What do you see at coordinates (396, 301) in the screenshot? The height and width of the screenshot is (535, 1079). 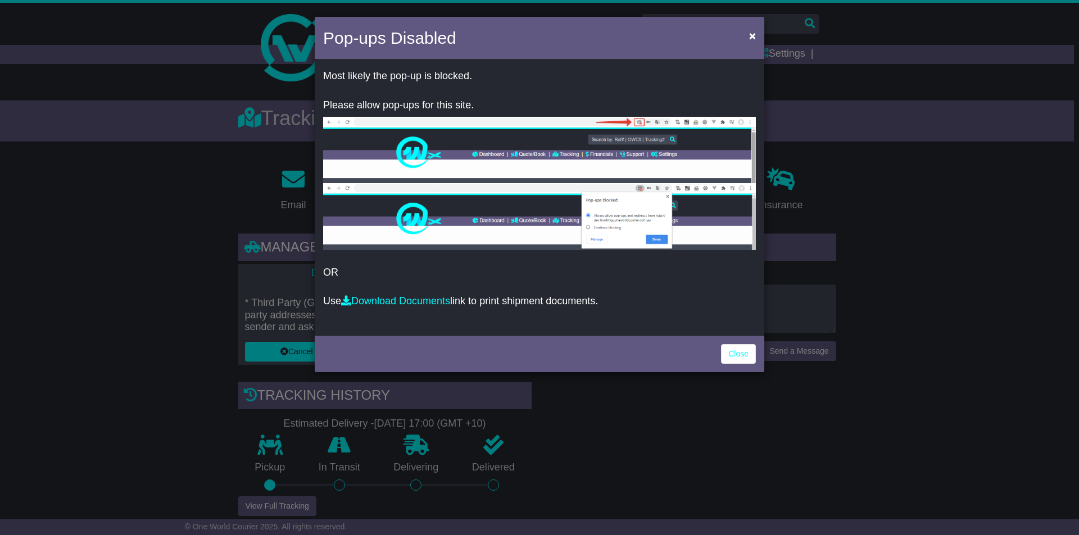 I see `a: Download Documents` at bounding box center [396, 301].